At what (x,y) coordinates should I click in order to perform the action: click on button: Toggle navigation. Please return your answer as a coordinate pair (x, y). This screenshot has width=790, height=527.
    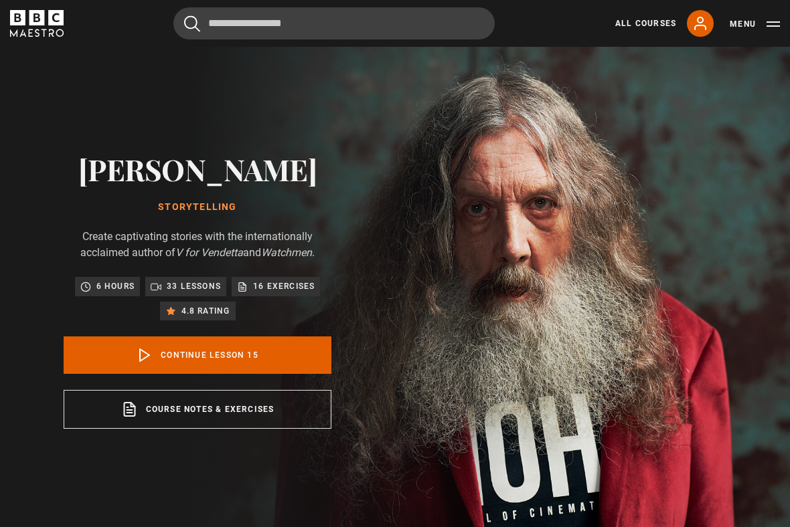
    Looking at the image, I should click on (754, 24).